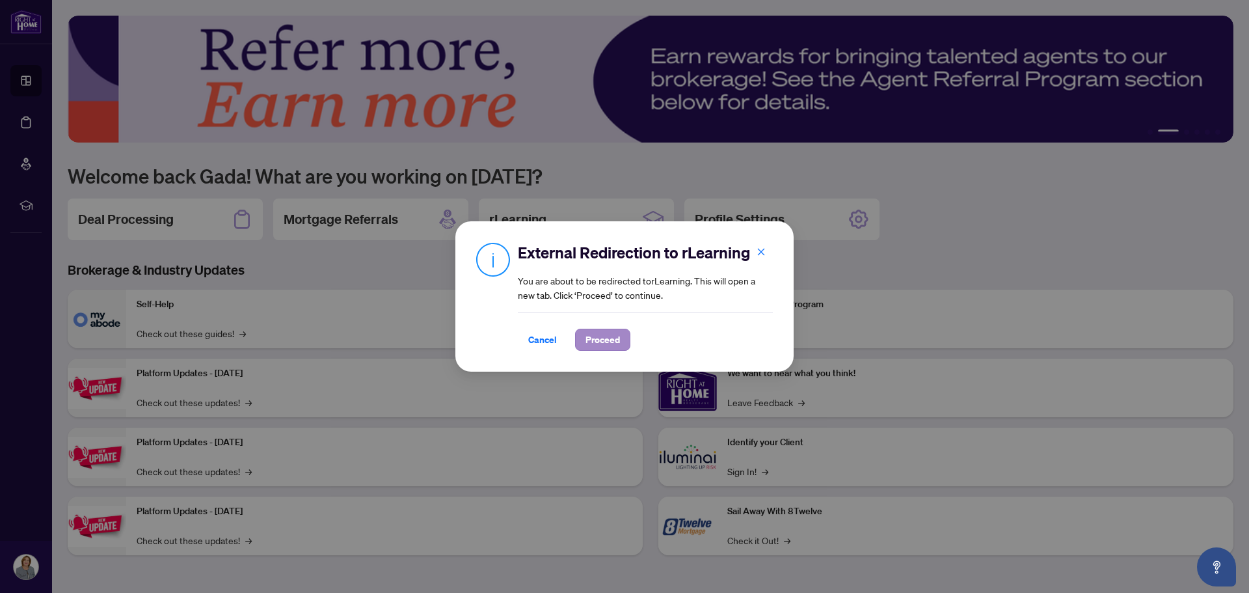  What do you see at coordinates (493, 259) in the screenshot?
I see `img: Info Icon` at bounding box center [493, 259].